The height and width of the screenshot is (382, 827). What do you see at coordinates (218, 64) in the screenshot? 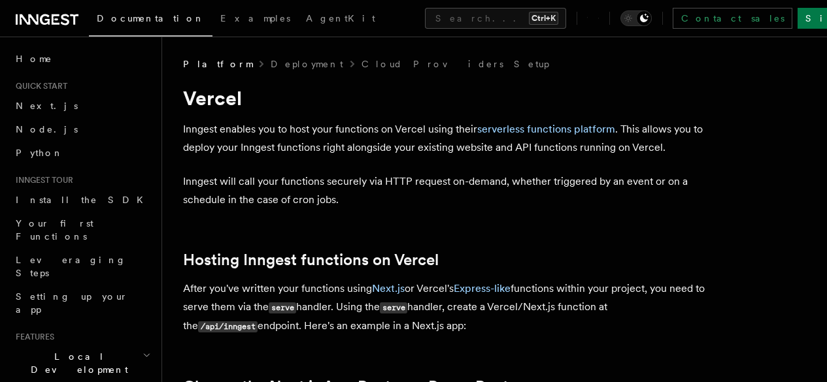
I see `span: Platform` at bounding box center [218, 64].